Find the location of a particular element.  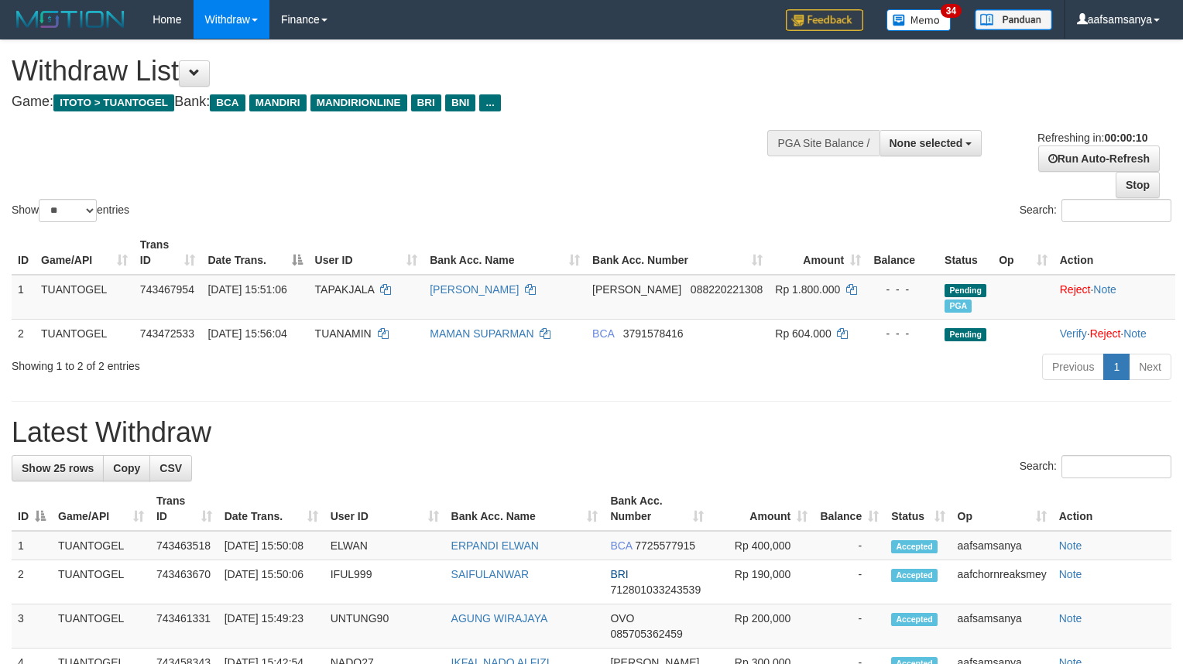

th: Date Trans.: activate to sort column ascending is located at coordinates (271, 509).